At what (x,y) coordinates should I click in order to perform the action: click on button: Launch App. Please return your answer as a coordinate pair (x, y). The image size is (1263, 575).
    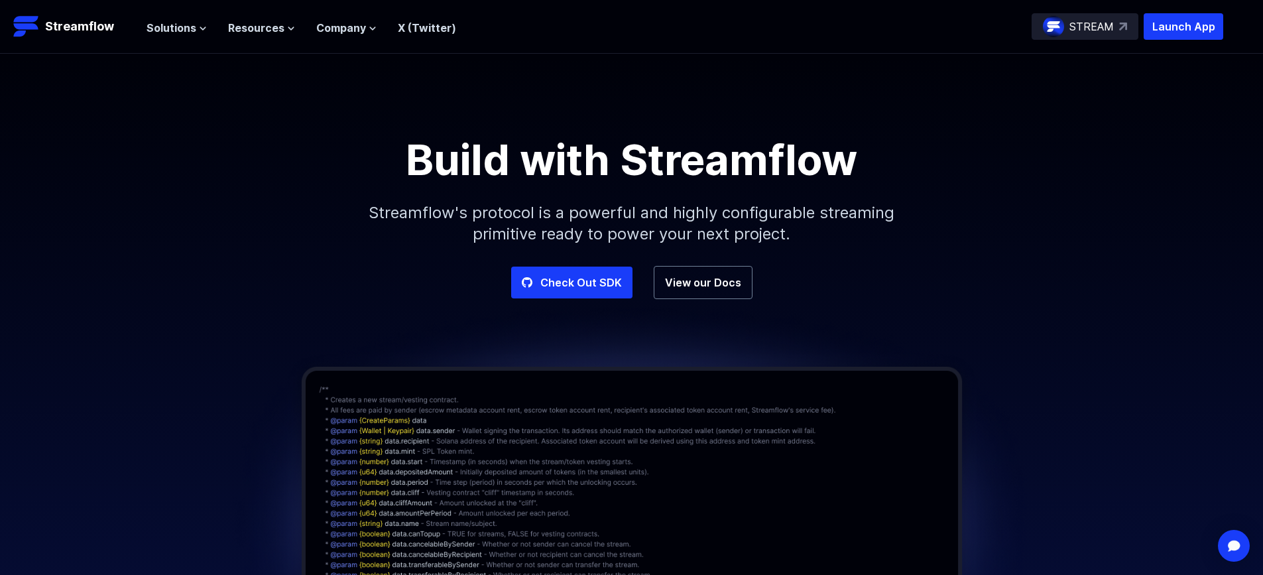
    Looking at the image, I should click on (1183, 27).